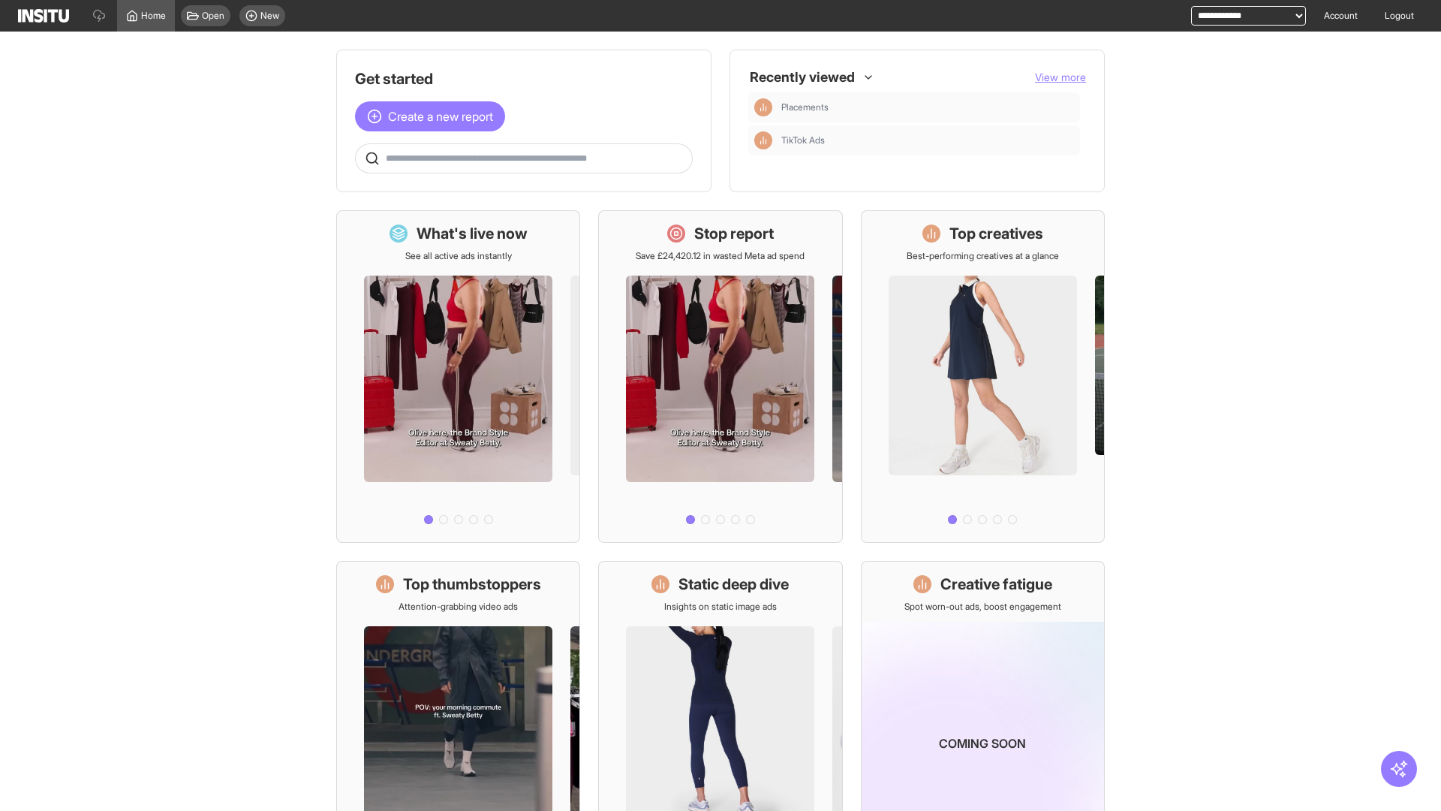  What do you see at coordinates (983, 256) in the screenshot?
I see `p: Best-performing creatives at a glance` at bounding box center [983, 256].